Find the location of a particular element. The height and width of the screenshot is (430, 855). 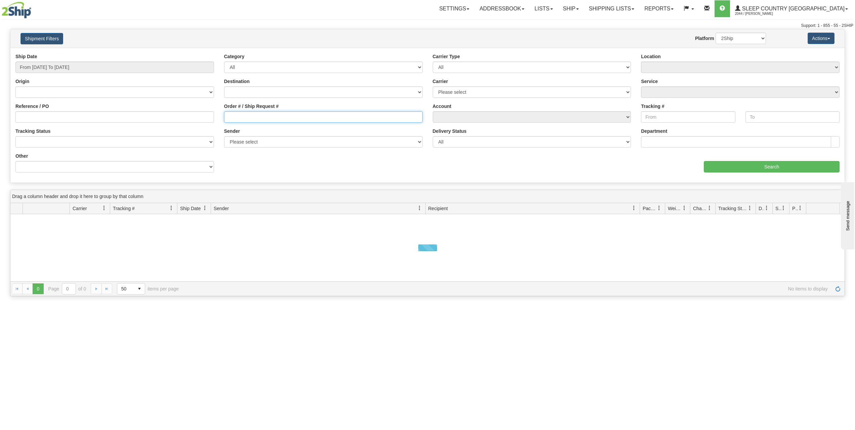

label: Platform is located at coordinates (704, 38).